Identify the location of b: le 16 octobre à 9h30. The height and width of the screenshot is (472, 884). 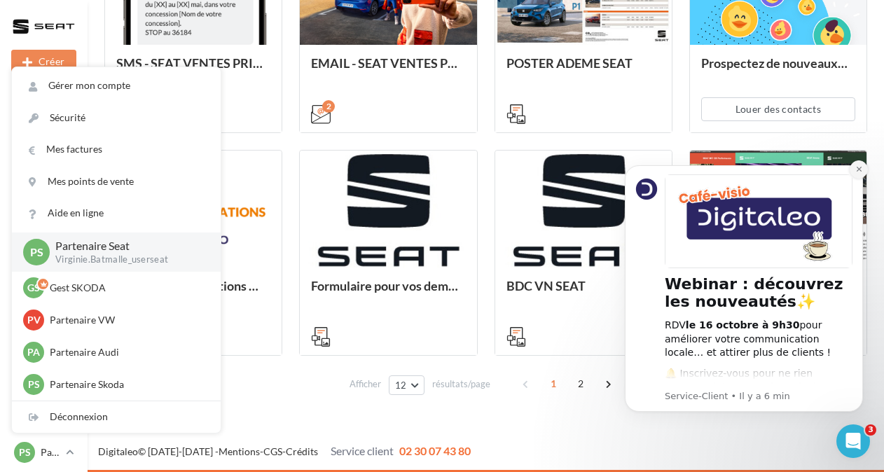
(139, 177).